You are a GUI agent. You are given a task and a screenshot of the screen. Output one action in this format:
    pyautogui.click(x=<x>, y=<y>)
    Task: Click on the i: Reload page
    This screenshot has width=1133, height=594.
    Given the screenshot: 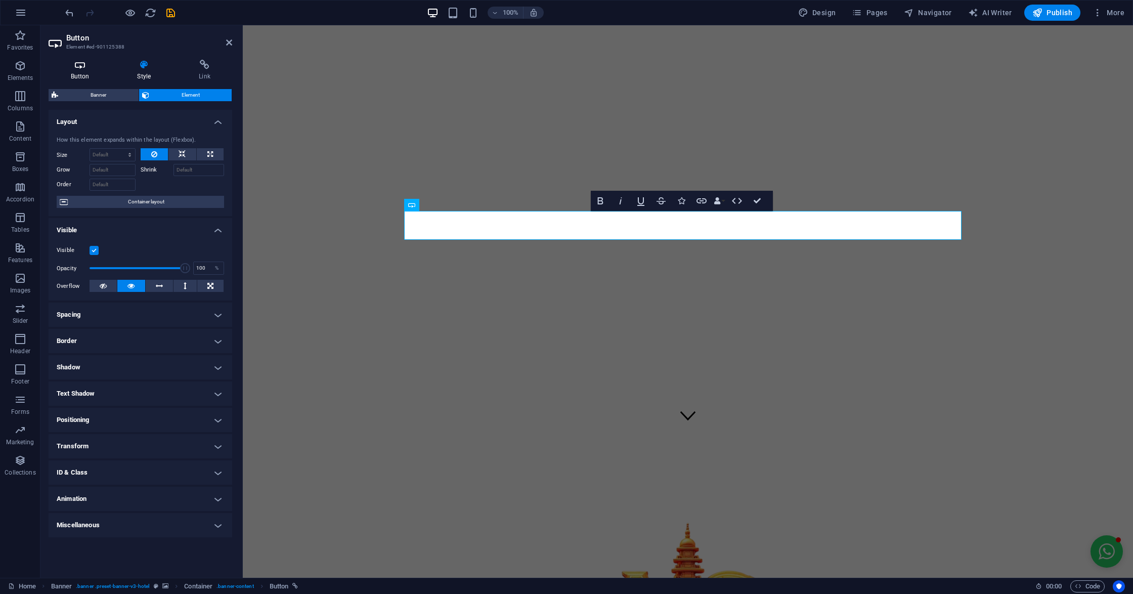 What is the action you would take?
    pyautogui.click(x=150, y=13)
    